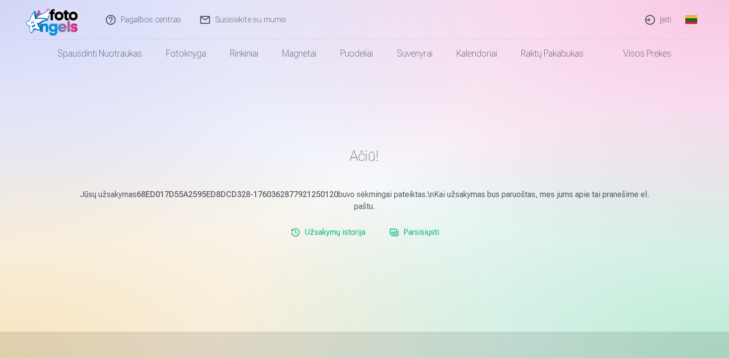 Image resolution: width=729 pixels, height=358 pixels. I want to click on a: Užsakymų istorija, so click(328, 232).